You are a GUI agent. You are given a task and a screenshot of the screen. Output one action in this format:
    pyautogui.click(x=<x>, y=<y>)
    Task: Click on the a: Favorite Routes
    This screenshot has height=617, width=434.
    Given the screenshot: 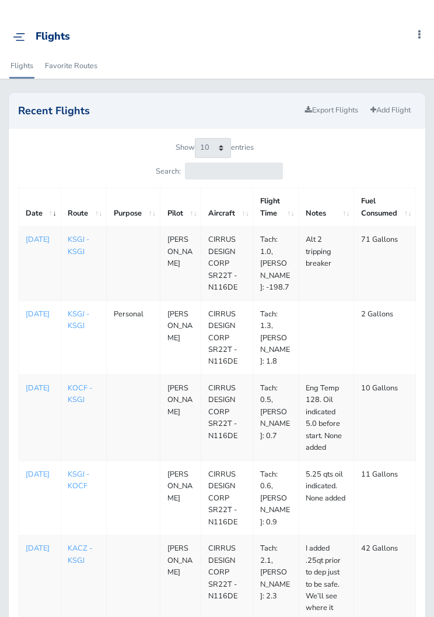 What is the action you would take?
    pyautogui.click(x=71, y=66)
    